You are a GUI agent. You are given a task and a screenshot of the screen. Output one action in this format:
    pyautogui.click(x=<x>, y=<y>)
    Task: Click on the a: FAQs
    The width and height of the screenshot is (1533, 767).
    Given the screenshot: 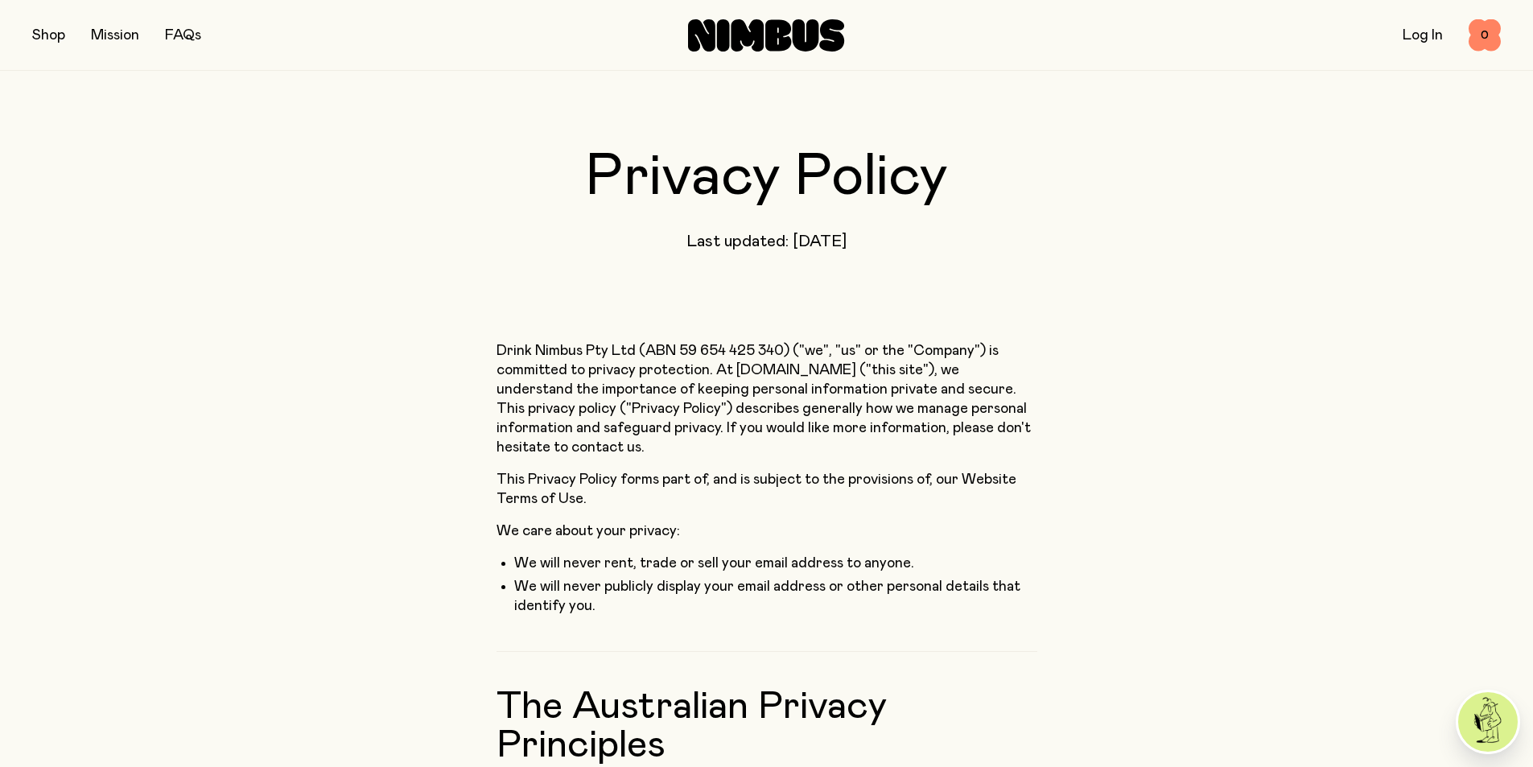 What is the action you would take?
    pyautogui.click(x=183, y=35)
    